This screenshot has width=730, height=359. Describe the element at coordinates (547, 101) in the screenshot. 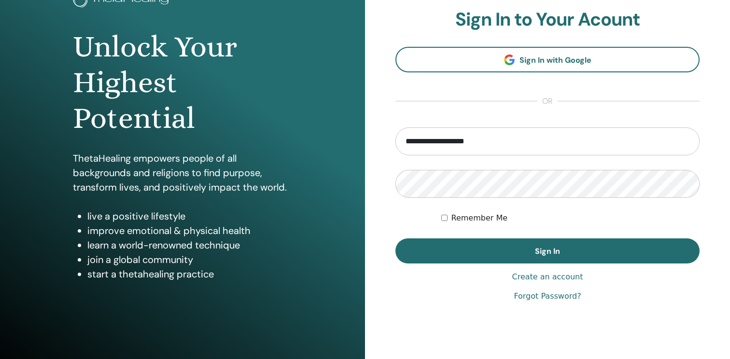

I see `span: or` at that location.